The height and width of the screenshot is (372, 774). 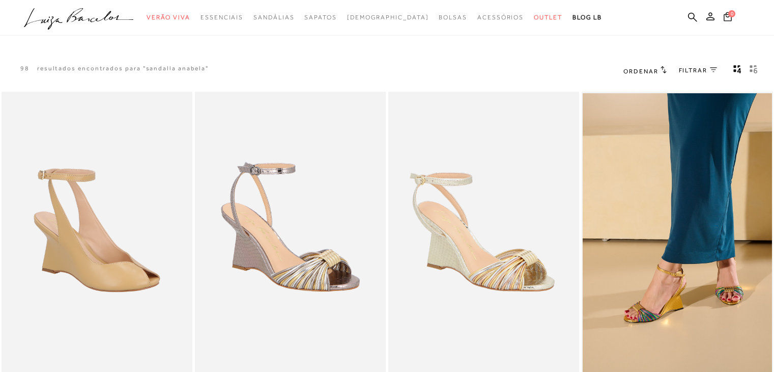 I want to click on button: 0, so click(x=728, y=18).